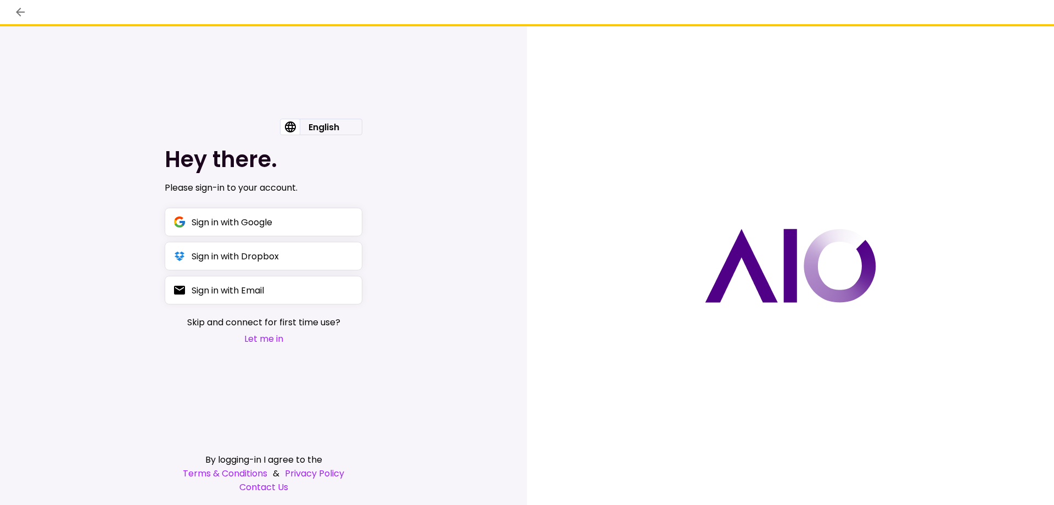 This screenshot has height=505, width=1054. Describe the element at coordinates (232, 222) in the screenshot. I see `div: Sign in with Google` at that location.